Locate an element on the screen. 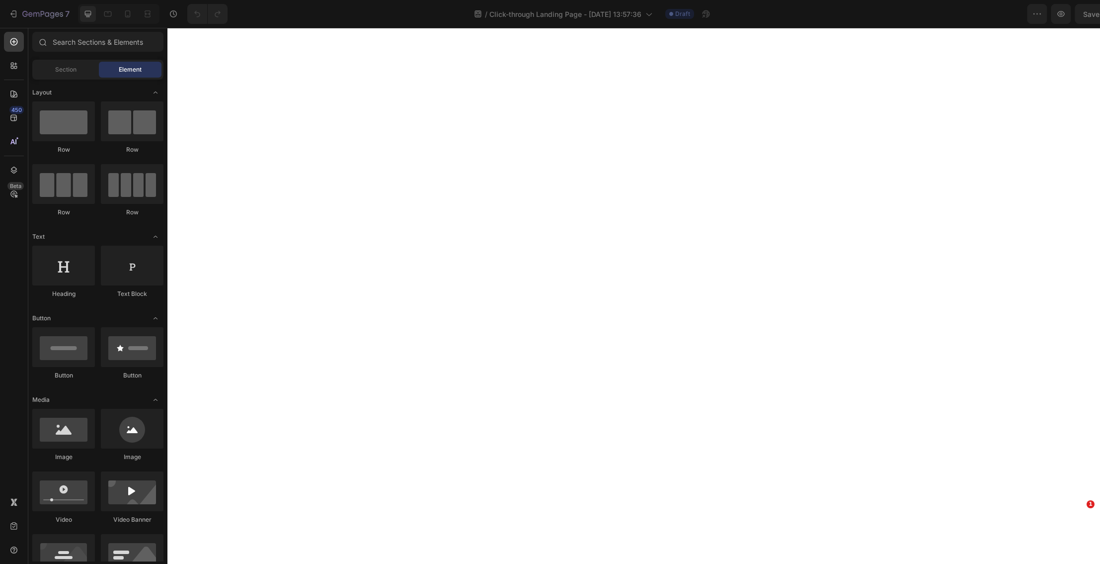 The height and width of the screenshot is (564, 1100). span: Button is located at coordinates (41, 318).